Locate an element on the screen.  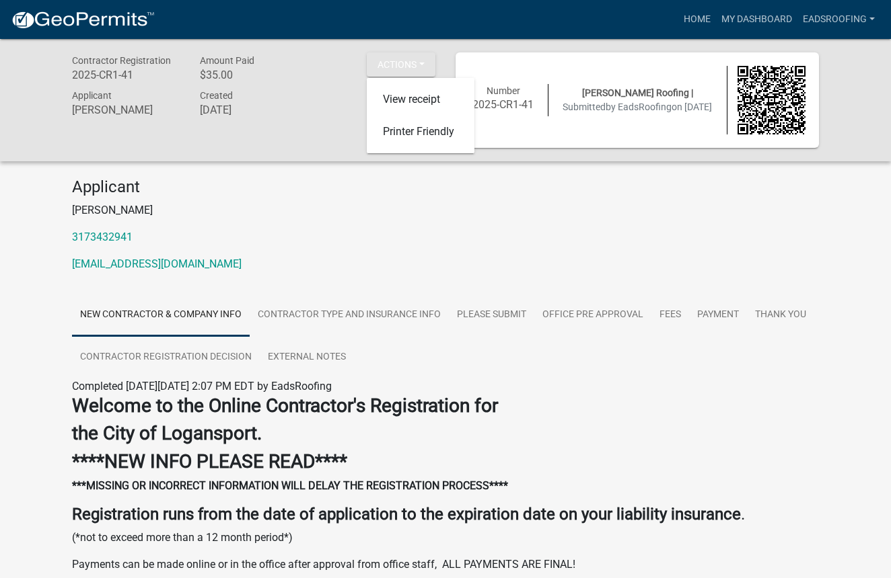
a: EadsRoofing is located at coordinates (838, 20).